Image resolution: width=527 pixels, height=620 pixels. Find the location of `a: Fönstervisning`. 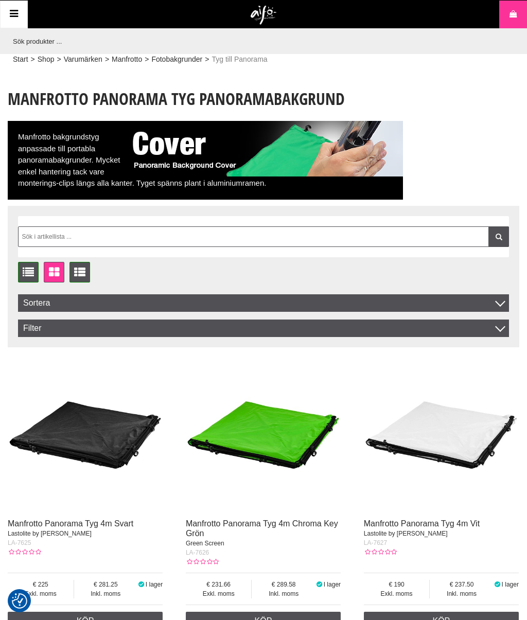

a: Fönstervisning is located at coordinates (54, 272).